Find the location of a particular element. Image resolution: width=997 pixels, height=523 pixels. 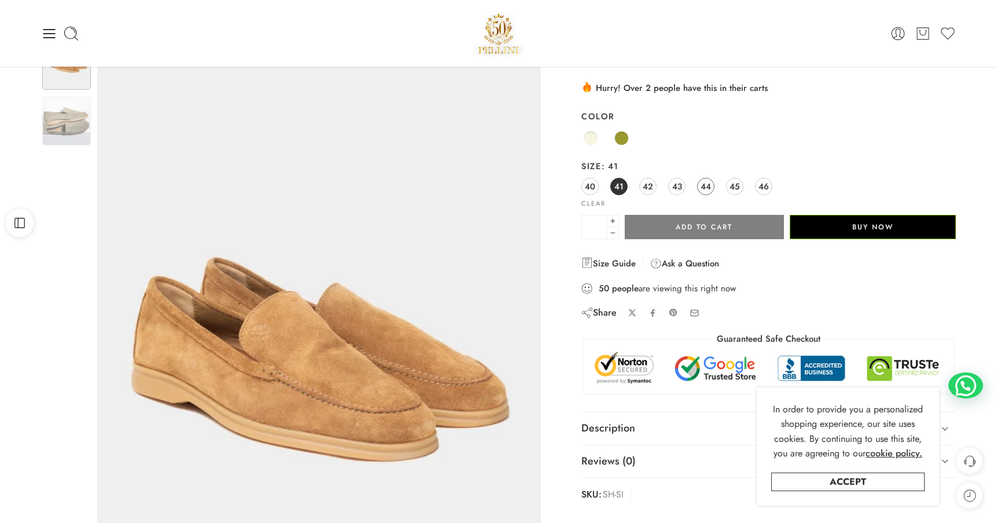

span: SH-SI is located at coordinates (613, 494).